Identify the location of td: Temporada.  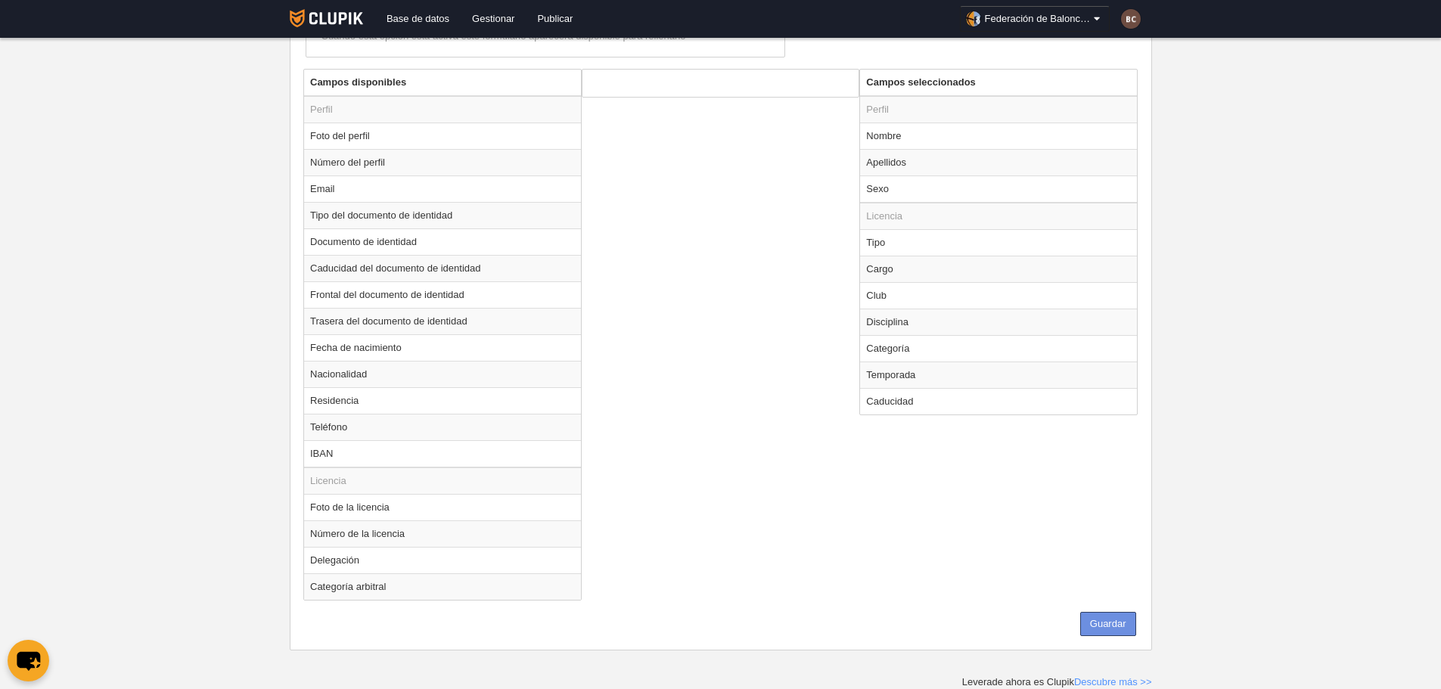
(999, 375).